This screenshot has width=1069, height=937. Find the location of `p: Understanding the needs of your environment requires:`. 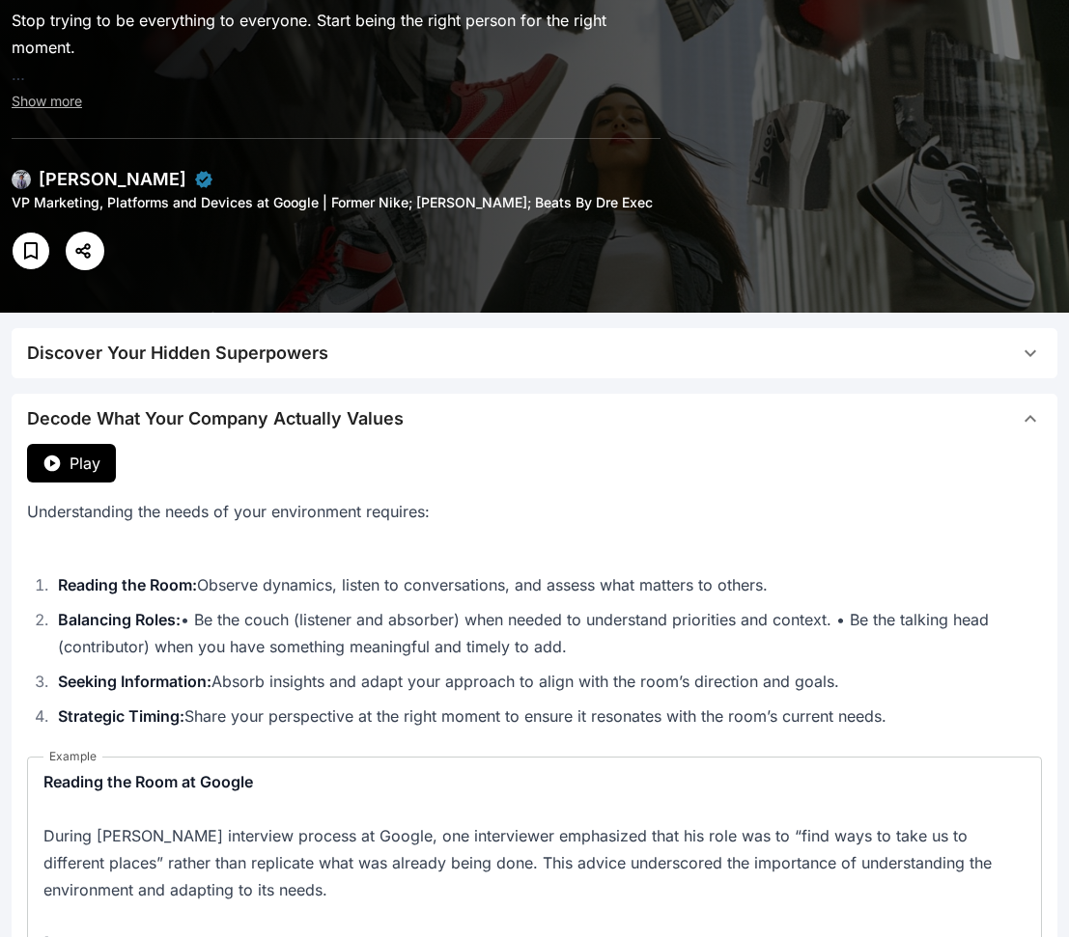

p: Understanding the needs of your environment requires: is located at coordinates (534, 512).